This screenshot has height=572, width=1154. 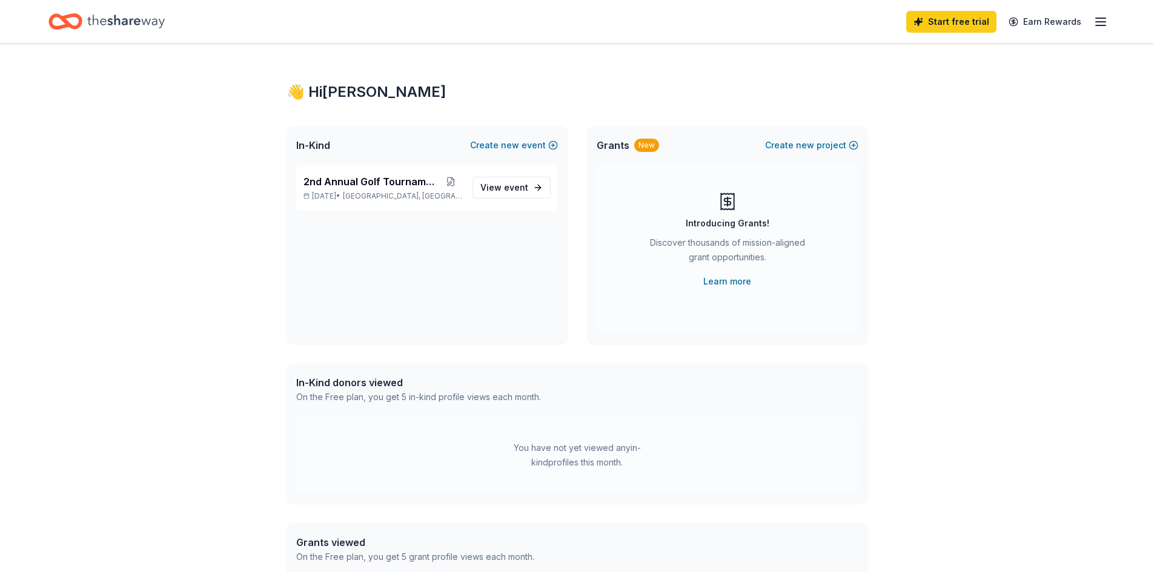 I want to click on div: On the Free plan, you get 5 grant profile views each month., so click(x=415, y=557).